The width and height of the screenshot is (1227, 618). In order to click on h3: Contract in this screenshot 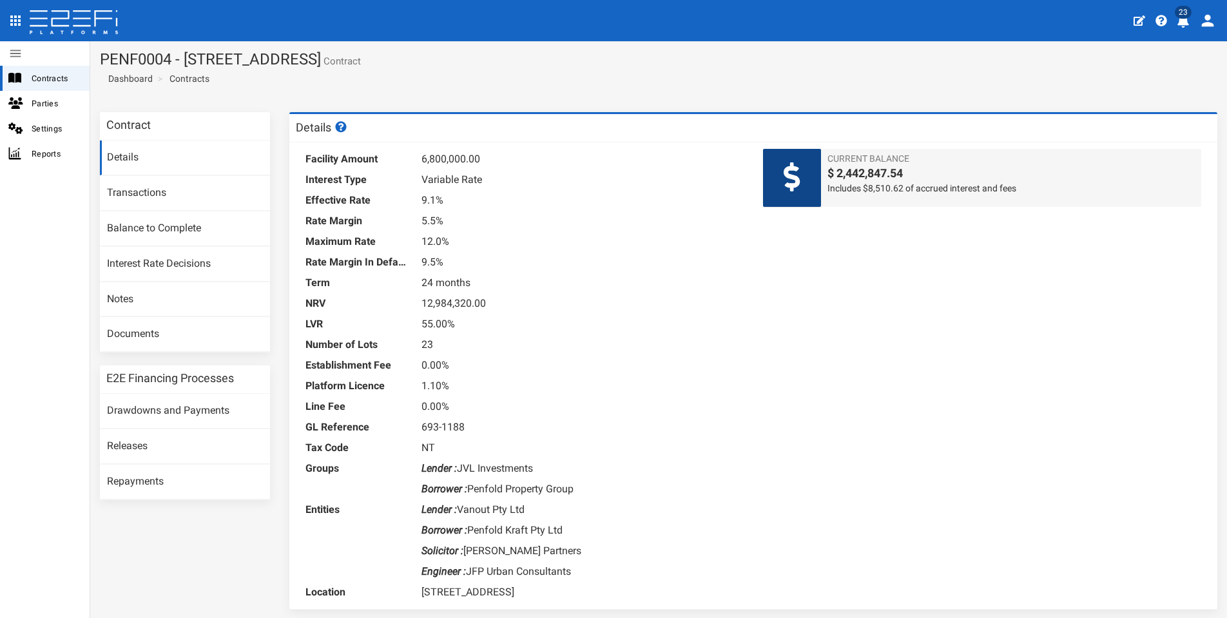, I will do `click(128, 125)`.